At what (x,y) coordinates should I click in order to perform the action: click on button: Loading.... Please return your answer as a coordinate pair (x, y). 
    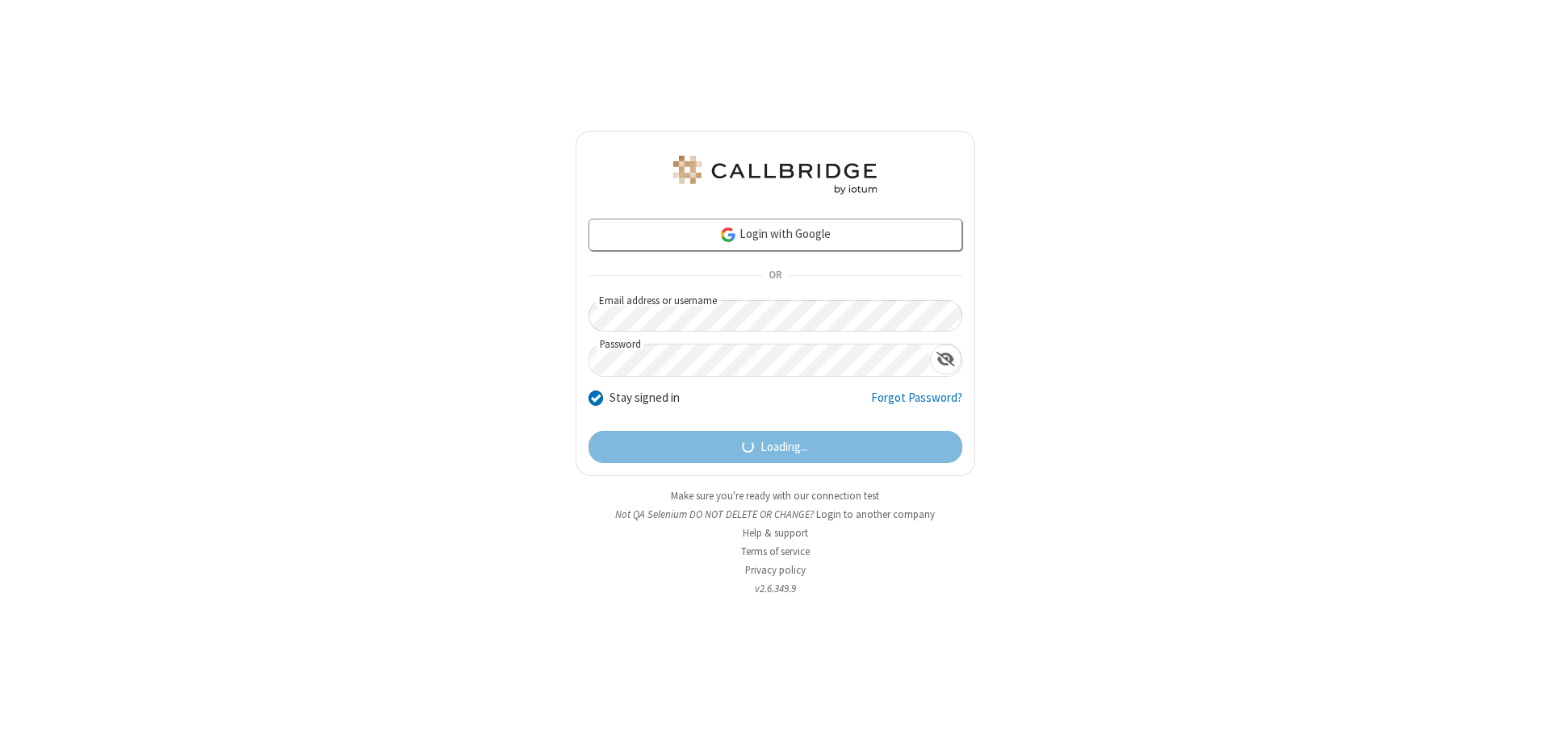
    Looking at the image, I should click on (775, 447).